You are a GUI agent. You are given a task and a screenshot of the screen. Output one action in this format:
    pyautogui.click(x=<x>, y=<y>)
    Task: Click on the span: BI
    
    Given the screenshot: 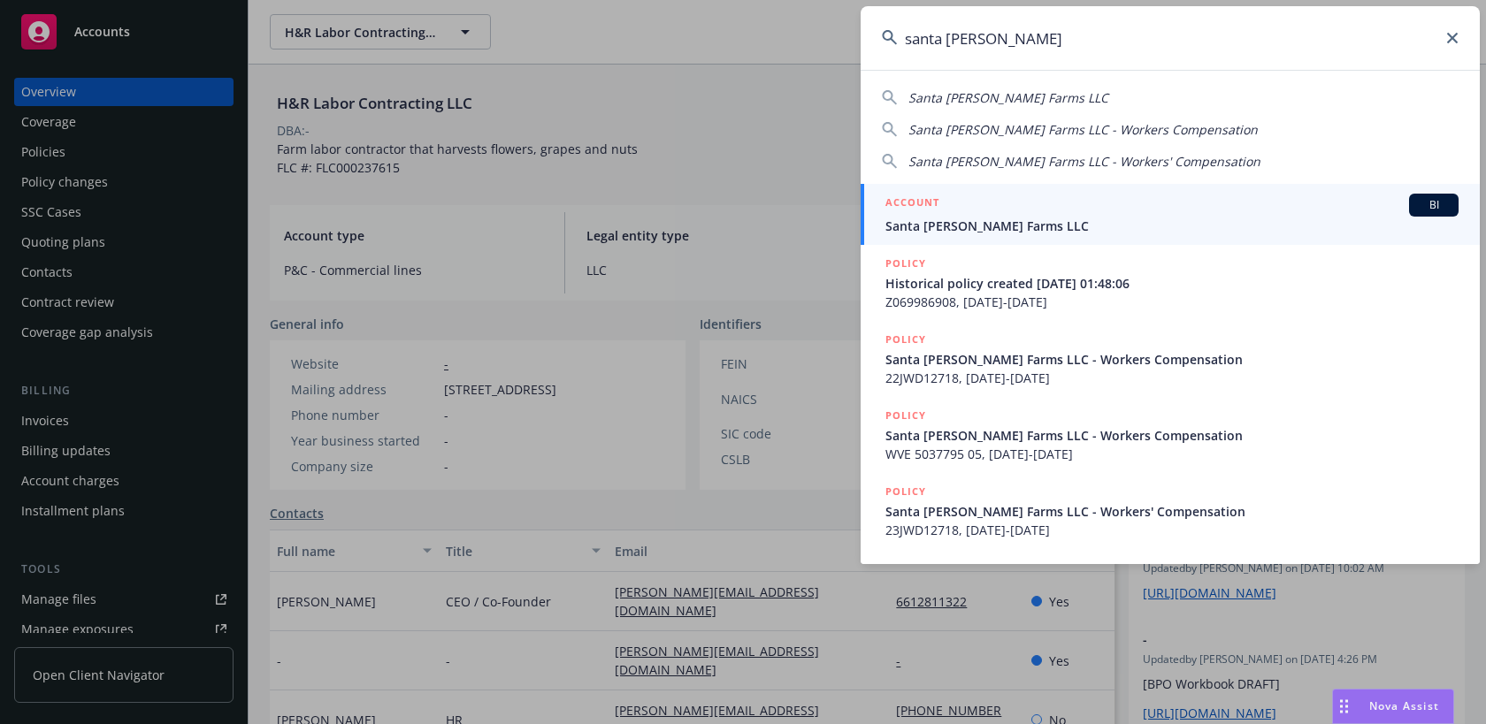 What is the action you would take?
    pyautogui.click(x=1434, y=205)
    